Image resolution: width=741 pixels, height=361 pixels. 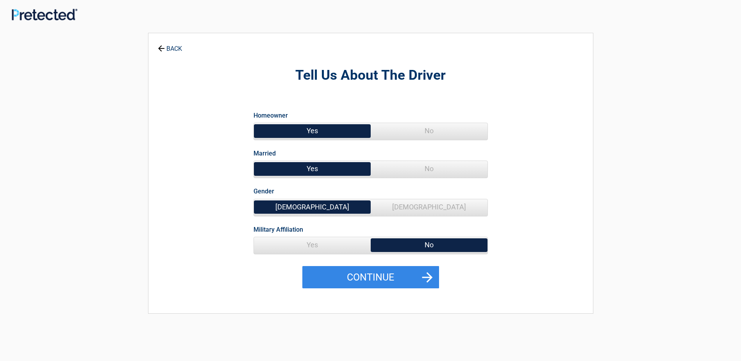 I want to click on label: Gender, so click(x=264, y=191).